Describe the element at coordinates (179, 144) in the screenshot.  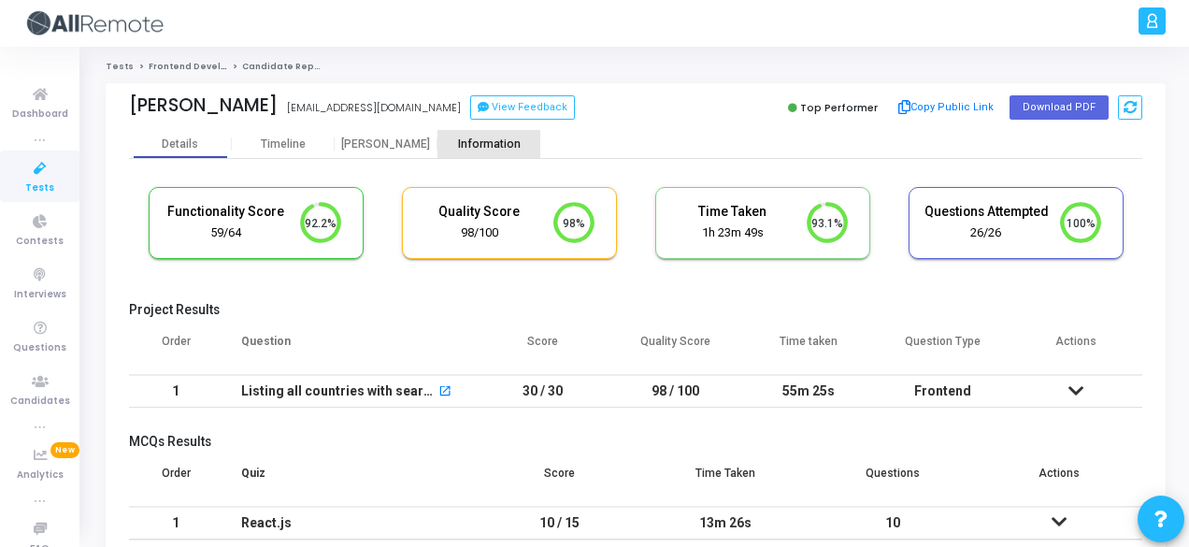
I see `div: Details` at that location.